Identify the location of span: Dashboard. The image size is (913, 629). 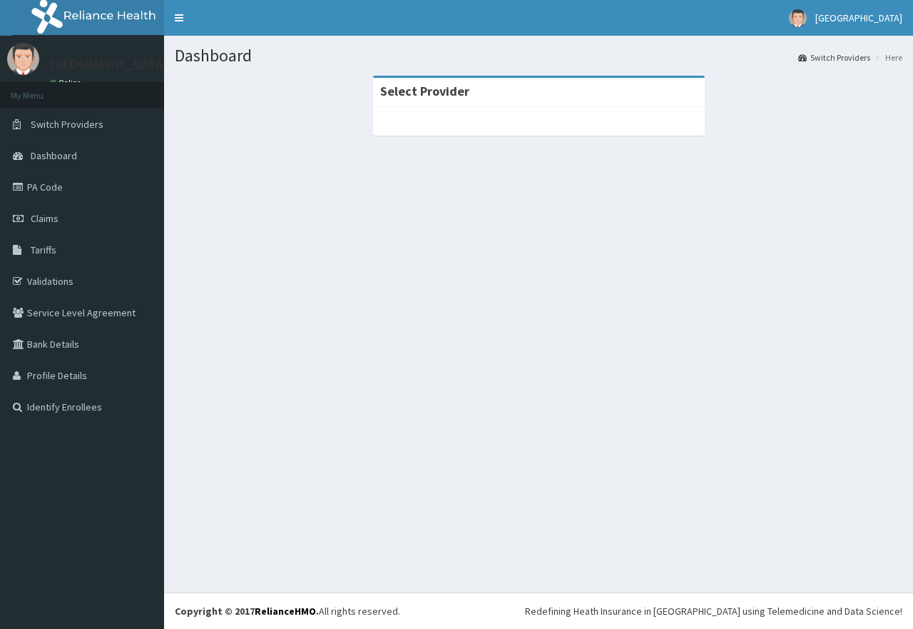
(54, 156).